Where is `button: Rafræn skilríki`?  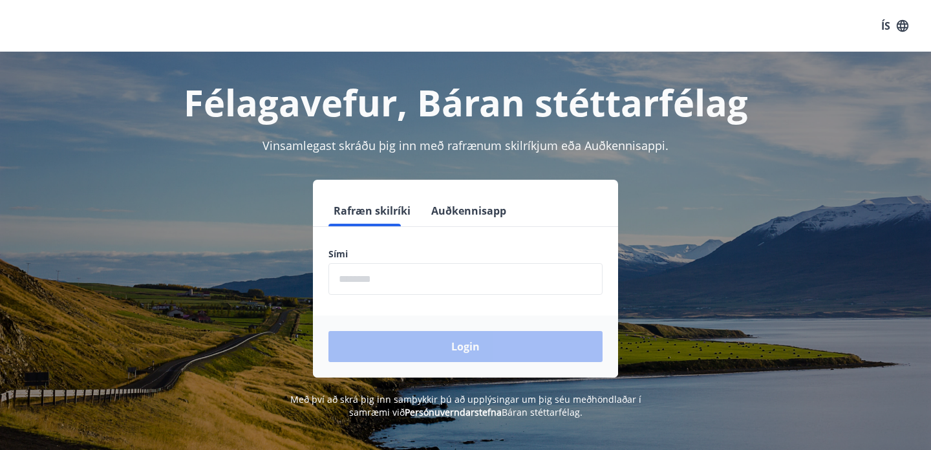 button: Rafræn skilríki is located at coordinates (372, 211).